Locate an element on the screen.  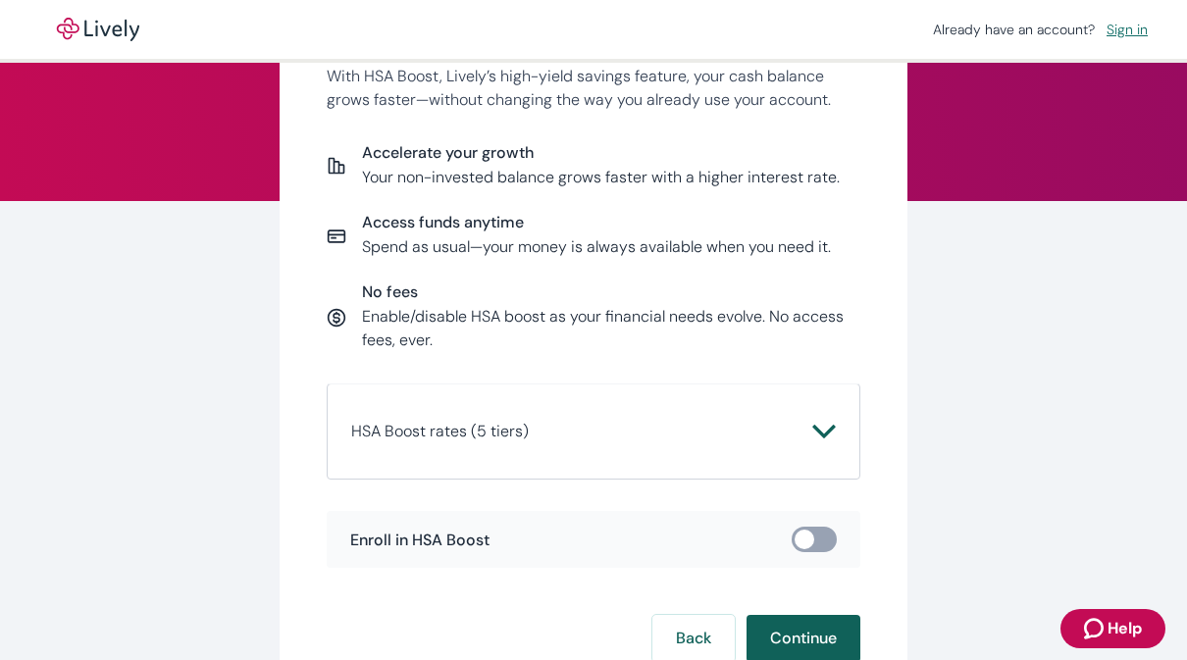
svg: Currency icon is located at coordinates (337, 318).